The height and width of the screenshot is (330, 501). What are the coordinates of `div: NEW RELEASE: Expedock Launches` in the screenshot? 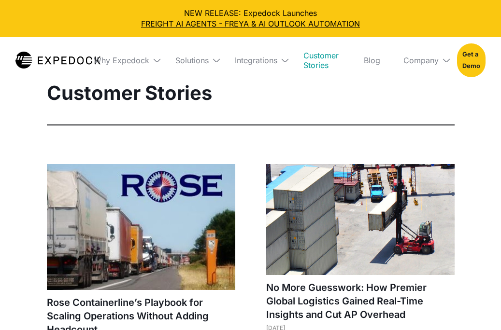 It's located at (250, 18).